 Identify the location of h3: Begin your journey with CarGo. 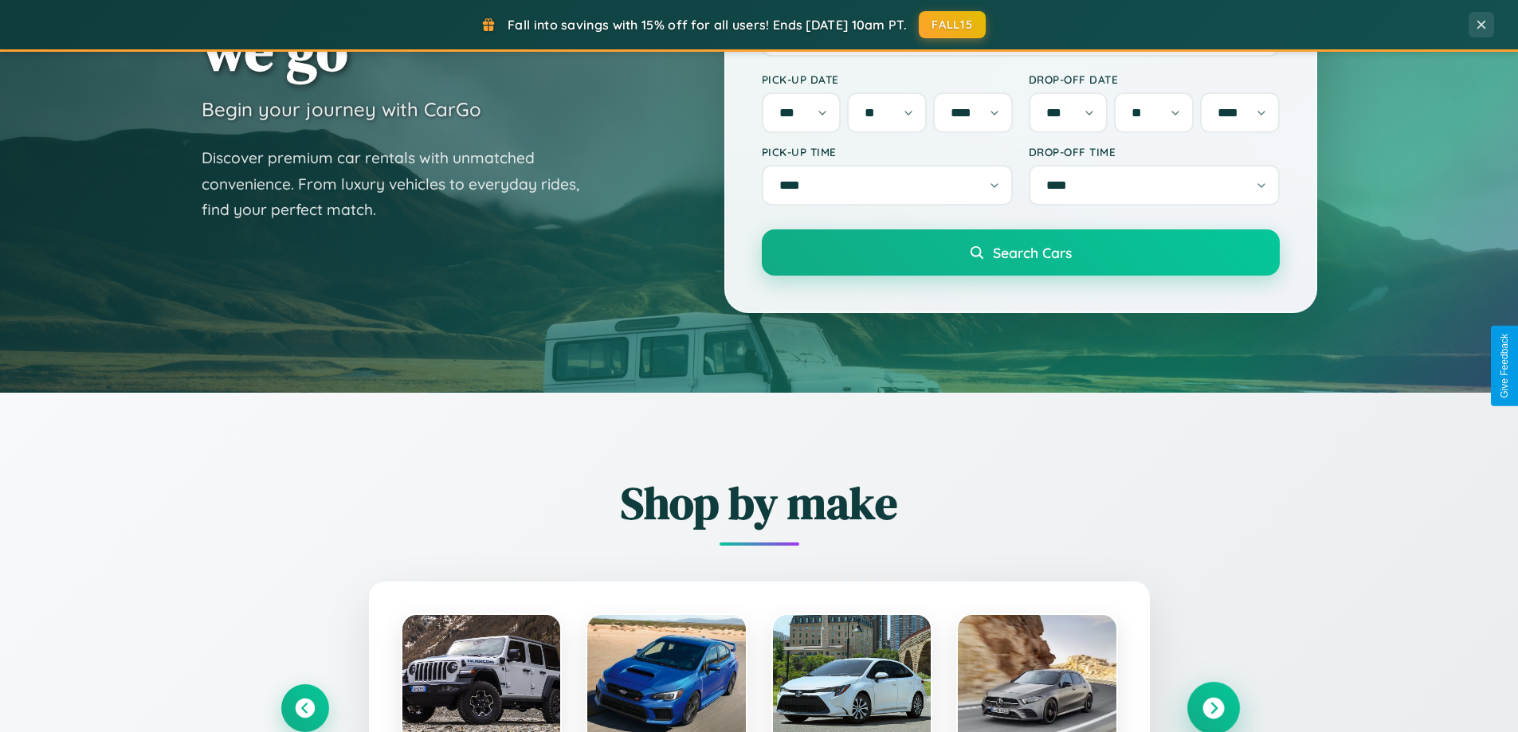
(341, 109).